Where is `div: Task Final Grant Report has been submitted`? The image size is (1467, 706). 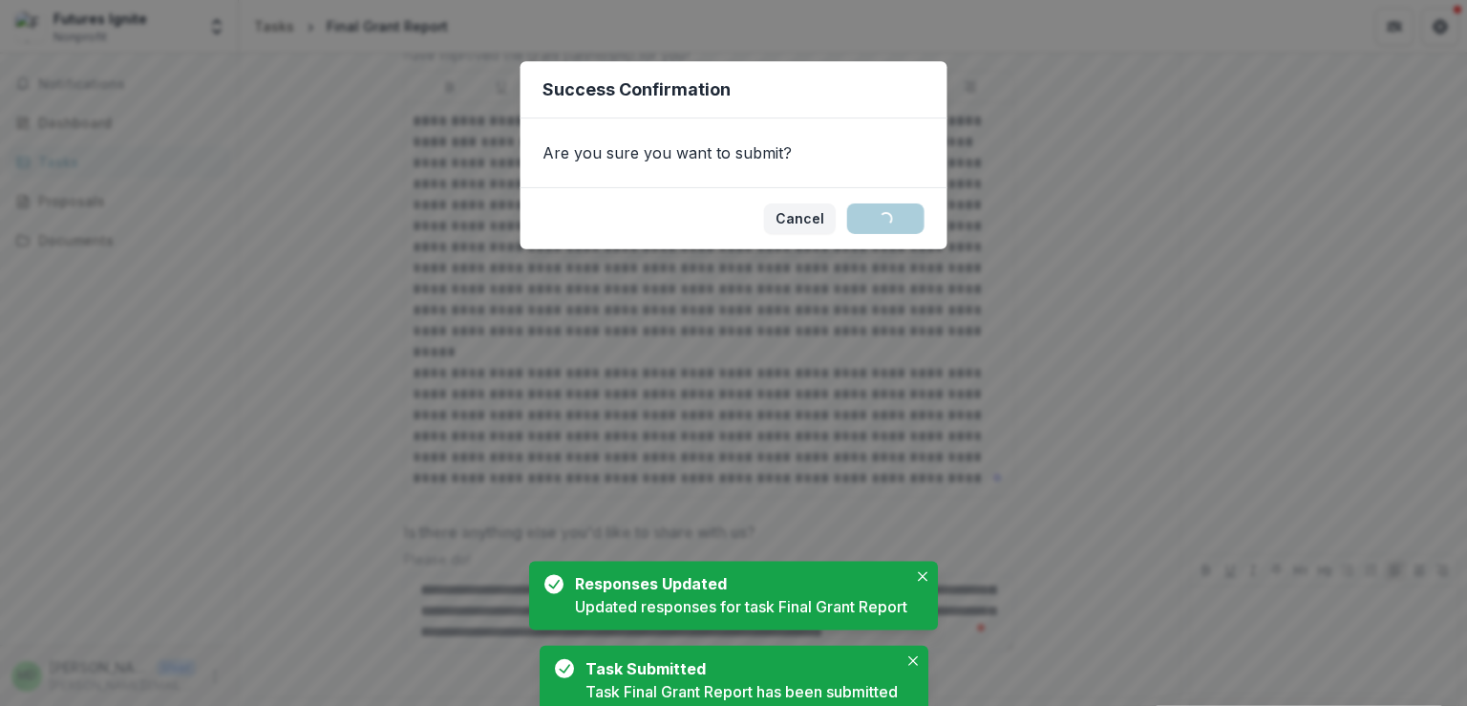 div: Task Final Grant Report has been submitted is located at coordinates (741, 692).